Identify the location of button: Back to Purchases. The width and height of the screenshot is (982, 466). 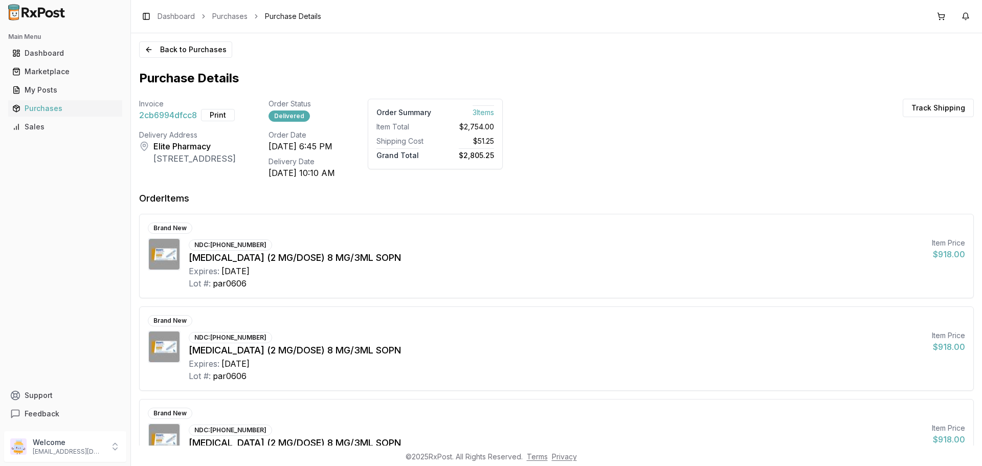
(186, 50).